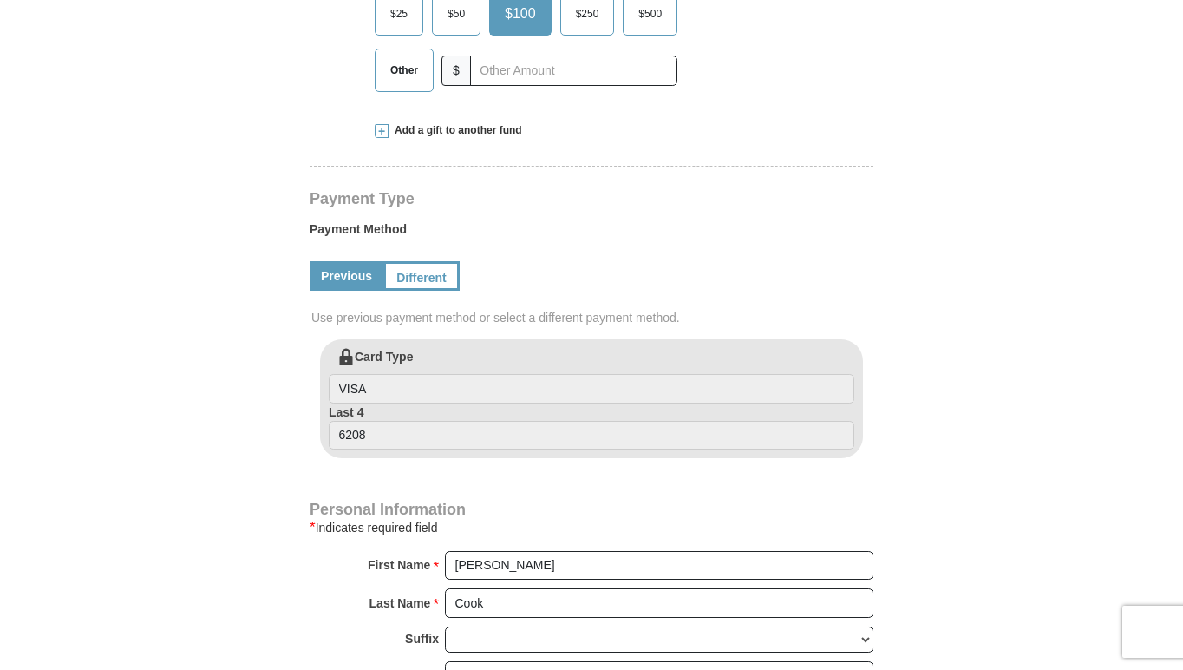  I want to click on input: Card Type, so click(592, 389).